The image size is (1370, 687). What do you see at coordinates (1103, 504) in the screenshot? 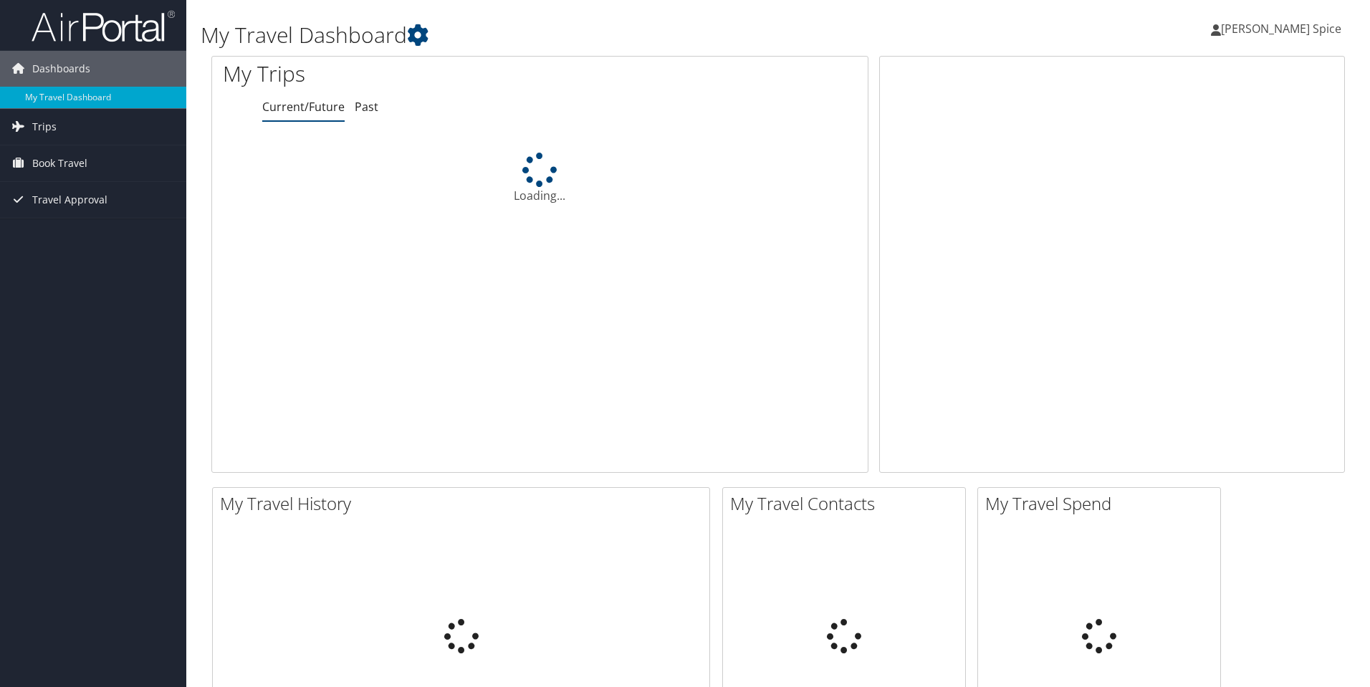
I see `h2: My Travel Spend` at bounding box center [1103, 504].